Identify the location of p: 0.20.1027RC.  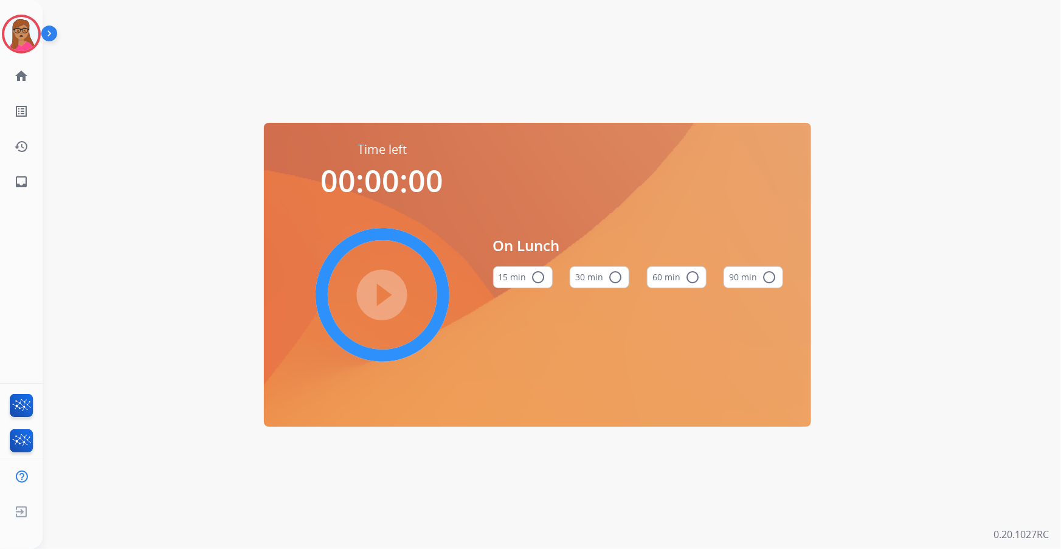
(1021, 535).